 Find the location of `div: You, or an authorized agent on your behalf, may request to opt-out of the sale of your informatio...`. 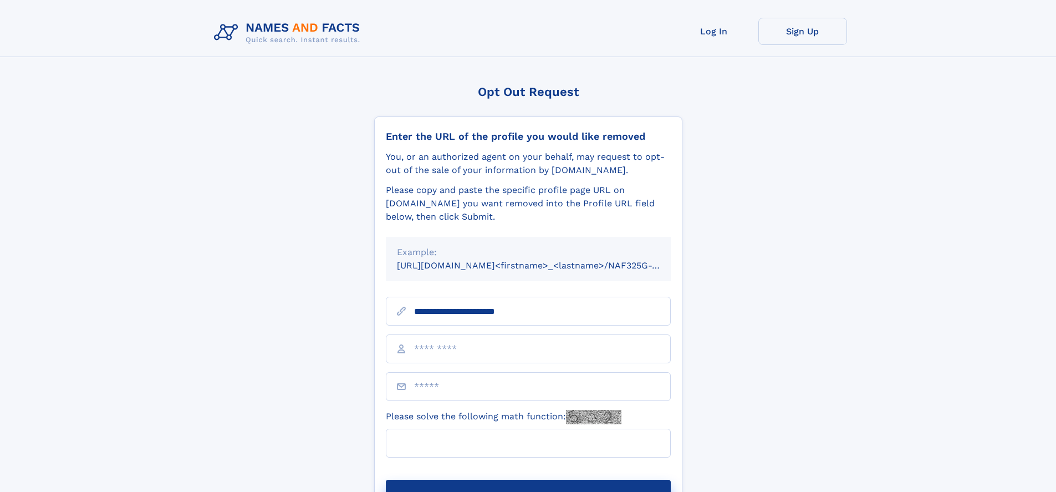

div: You, or an authorized agent on your behalf, may request to opt-out of the sale of your informatio... is located at coordinates (528, 164).